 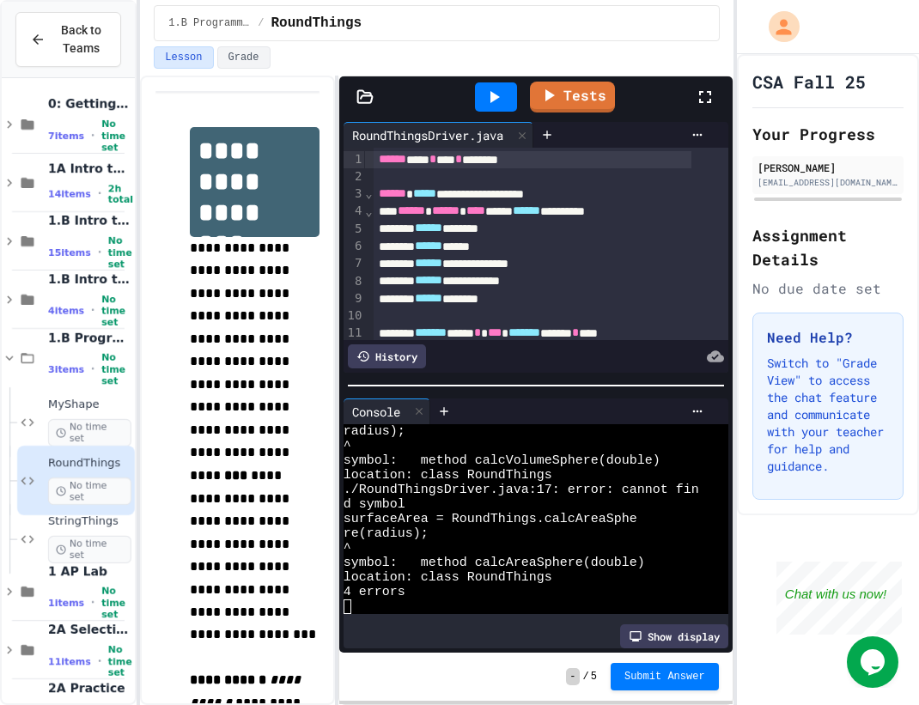 I want to click on span: 14 items, so click(x=70, y=194).